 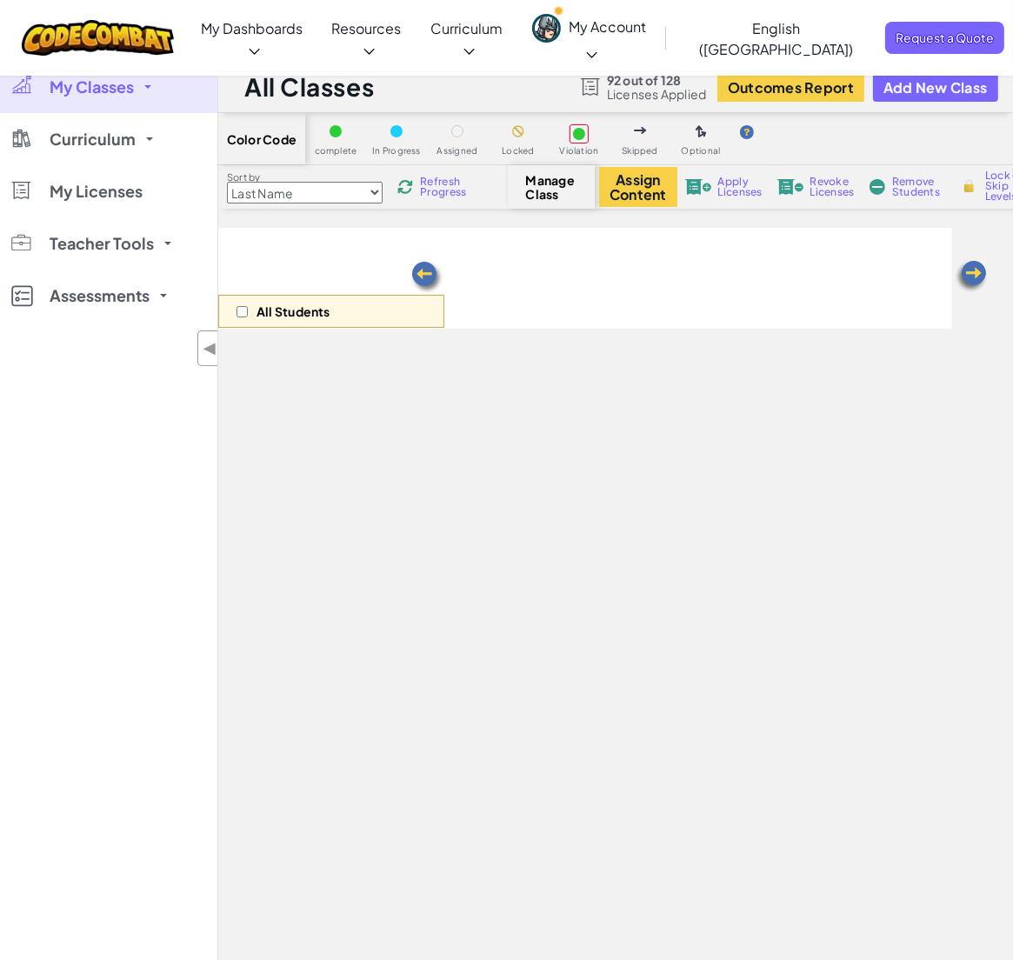 I want to click on span: Remove Students, so click(x=919, y=187).